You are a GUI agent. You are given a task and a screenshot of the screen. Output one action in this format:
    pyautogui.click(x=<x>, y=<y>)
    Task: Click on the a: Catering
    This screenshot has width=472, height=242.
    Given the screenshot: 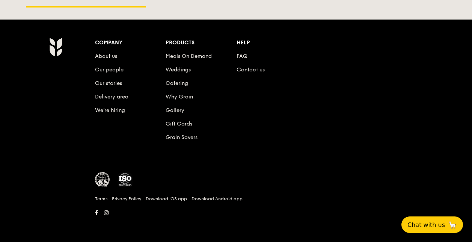 What is the action you would take?
    pyautogui.click(x=177, y=83)
    